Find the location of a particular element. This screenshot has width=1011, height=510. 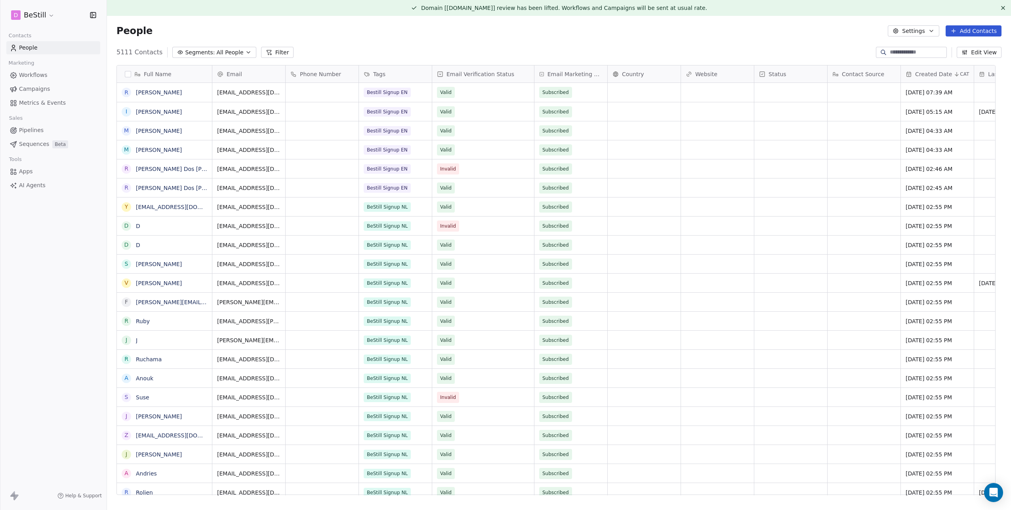

a: Suse is located at coordinates (143, 397).